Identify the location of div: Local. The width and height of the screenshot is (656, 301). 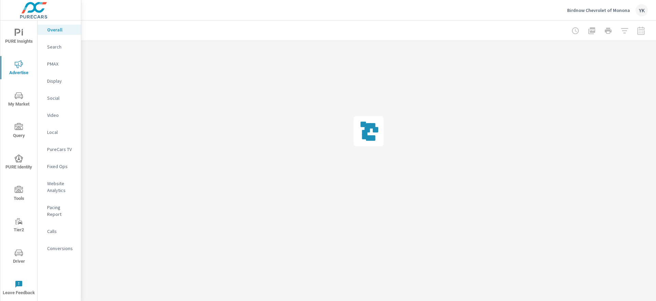
(59, 132).